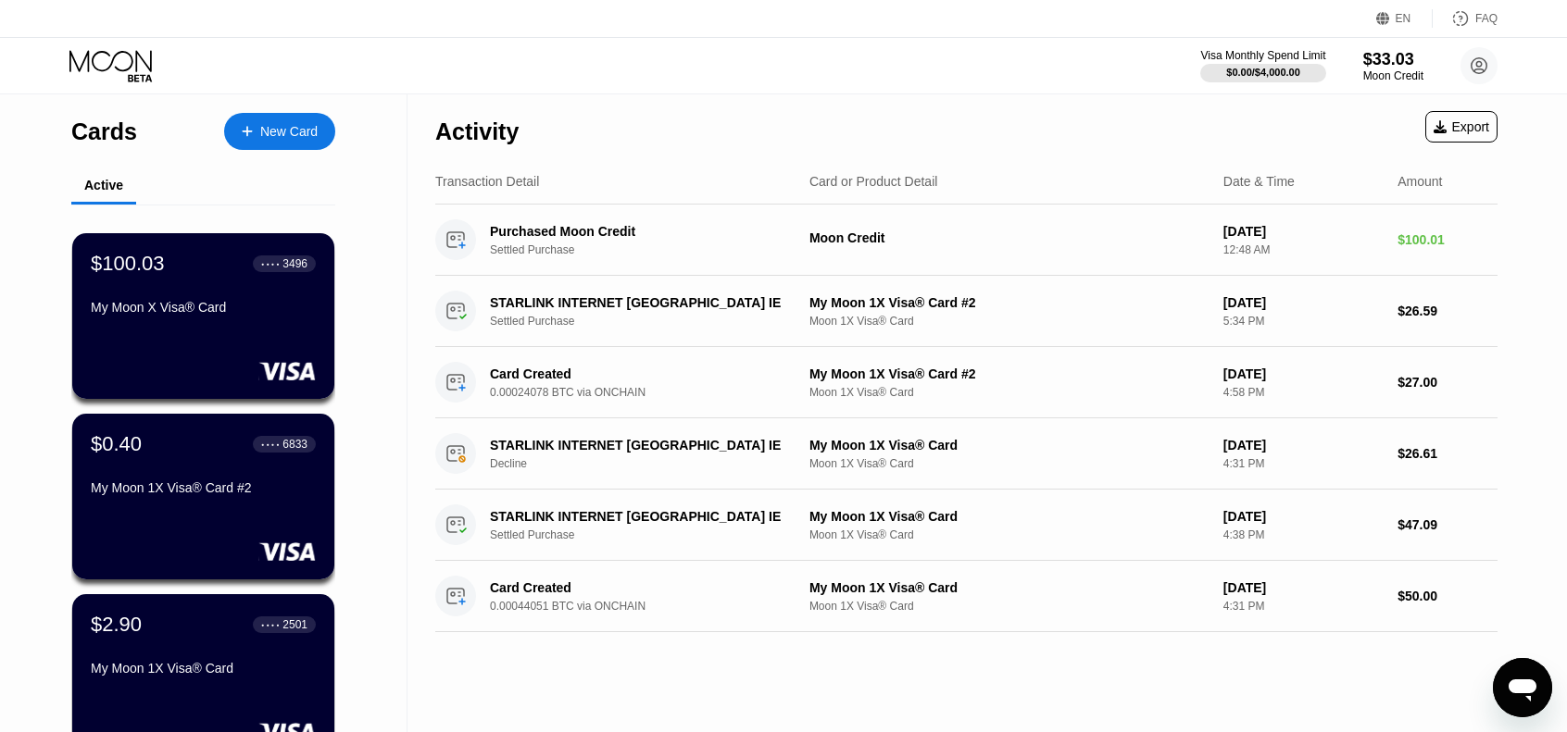 This screenshot has height=732, width=1567. Describe the element at coordinates (203, 307) in the screenshot. I see `div: My Moon X Visa® Card` at that location.